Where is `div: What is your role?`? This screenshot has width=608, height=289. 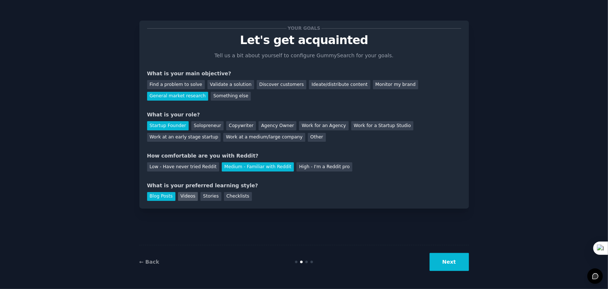 div: What is your role? is located at coordinates (304, 115).